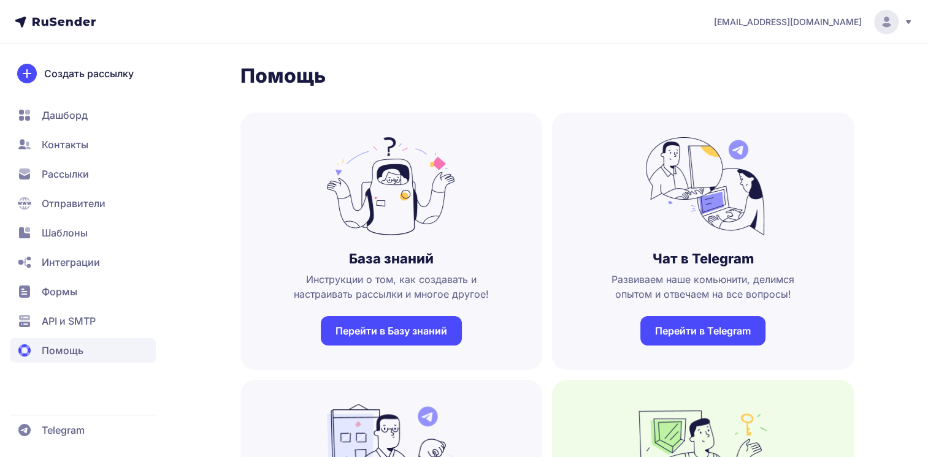 This screenshot has width=928, height=457. Describe the element at coordinates (547, 76) in the screenshot. I see `h1: Помощь` at that location.